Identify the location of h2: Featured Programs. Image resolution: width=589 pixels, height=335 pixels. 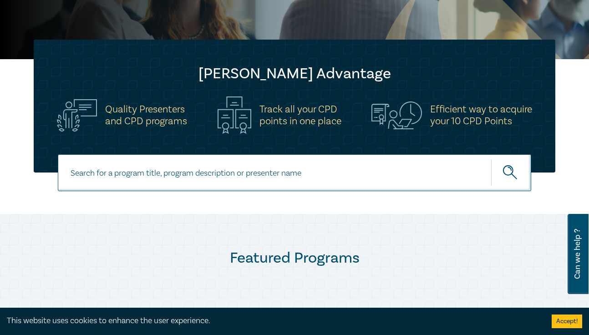
(295, 258).